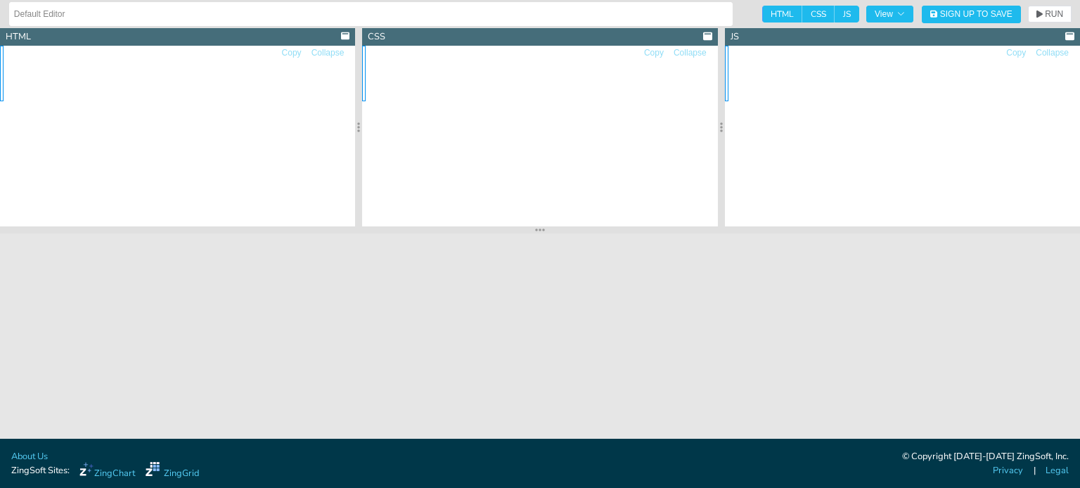 This screenshot has height=488, width=1080. I want to click on button: RUN, so click(1050, 14).